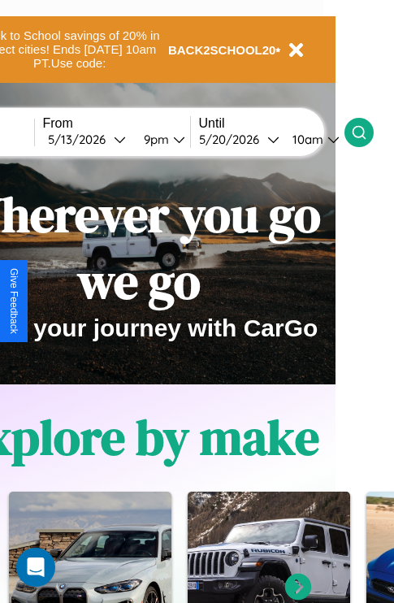 The image size is (394, 603). Describe the element at coordinates (81, 139) in the screenshot. I see `div: 5 / 13 / 2026` at that location.